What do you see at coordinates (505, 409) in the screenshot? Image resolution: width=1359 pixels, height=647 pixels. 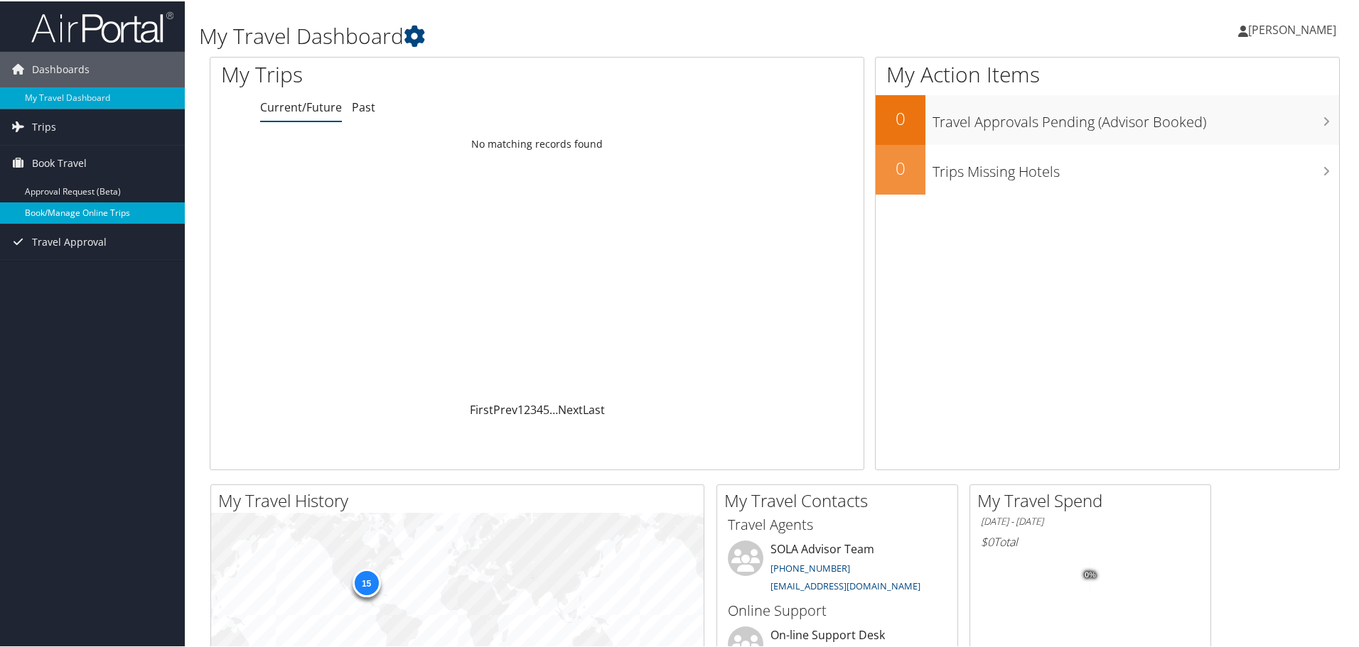 I see `a: Prev` at bounding box center [505, 409].